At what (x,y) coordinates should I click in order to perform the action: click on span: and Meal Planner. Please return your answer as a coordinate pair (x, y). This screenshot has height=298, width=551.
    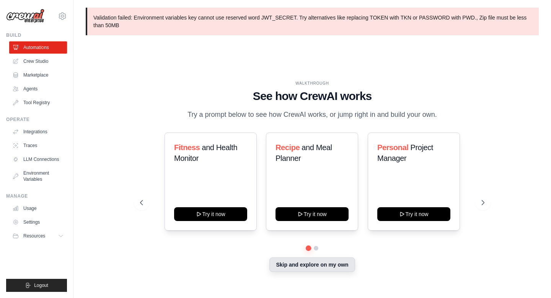
    Looking at the image, I should click on (303, 153).